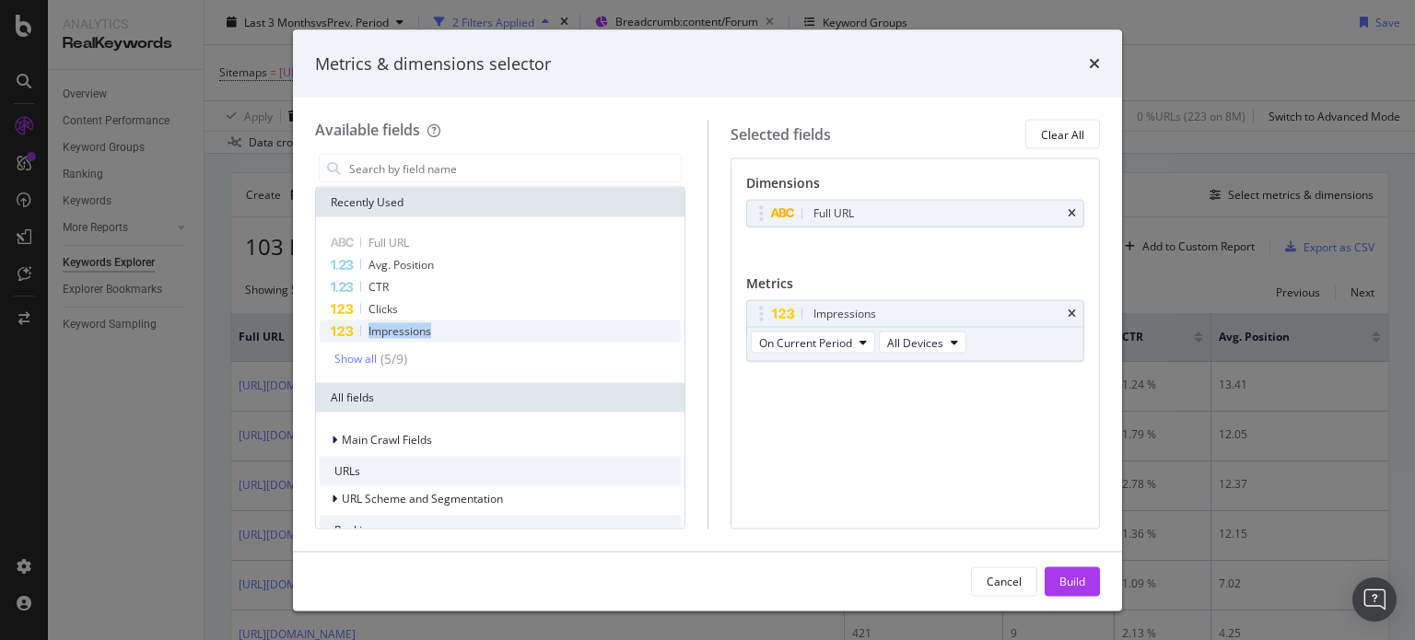 The image size is (1415, 640). What do you see at coordinates (391, 359) in the screenshot?
I see `div: ( 5 / 9 )` at bounding box center [391, 359].